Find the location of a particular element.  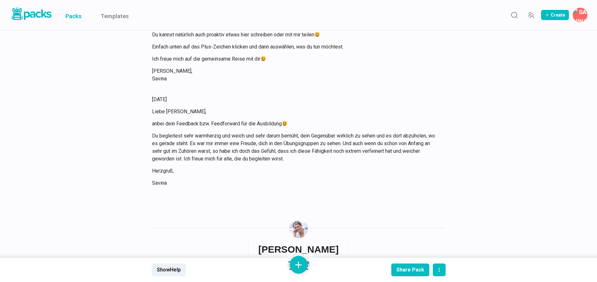

button: Savina Tilmann is located at coordinates (580, 15).